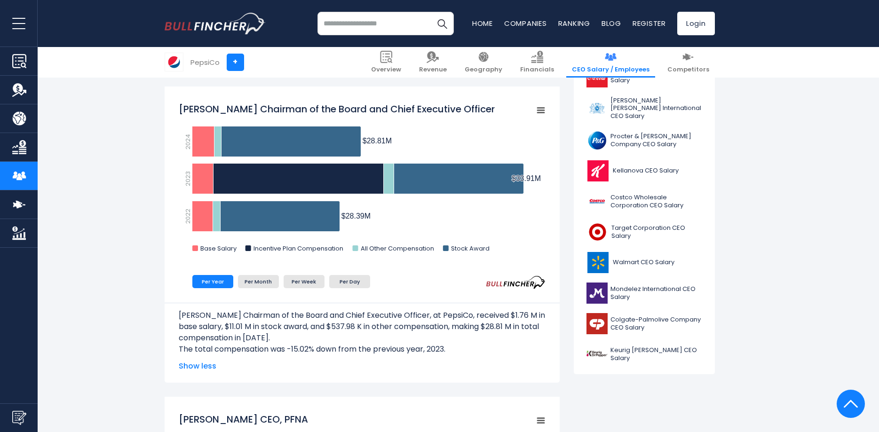 This screenshot has height=432, width=879. Describe the element at coordinates (597, 293) in the screenshot. I see `img: MDLZ logo` at that location.